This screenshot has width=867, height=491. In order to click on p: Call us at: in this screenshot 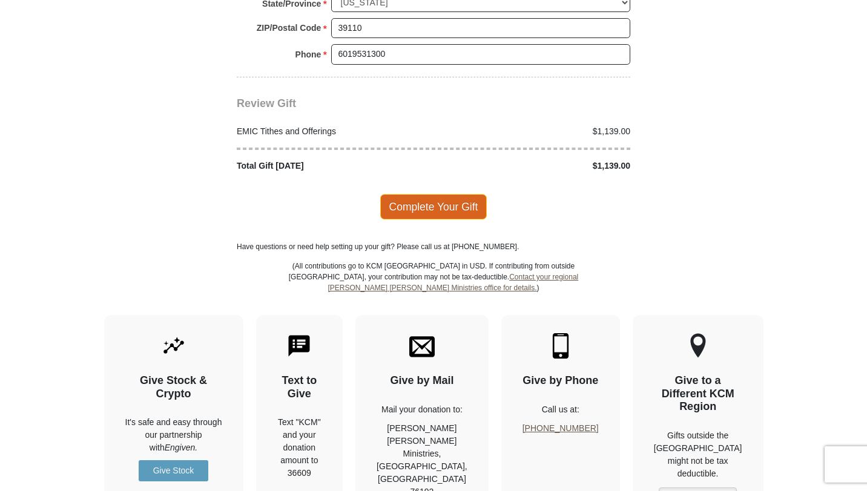, I will do `click(560, 410)`.